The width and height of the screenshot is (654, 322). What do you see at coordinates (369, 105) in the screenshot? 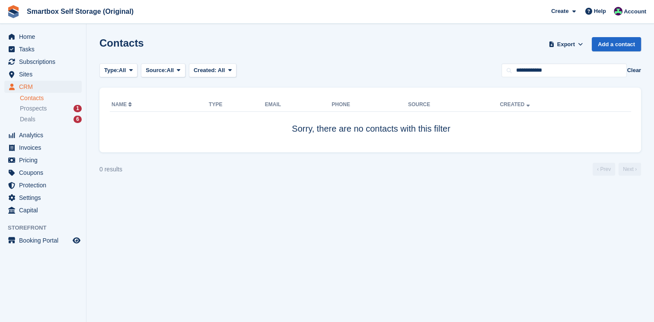
I see `th: Phone` at bounding box center [369, 105].